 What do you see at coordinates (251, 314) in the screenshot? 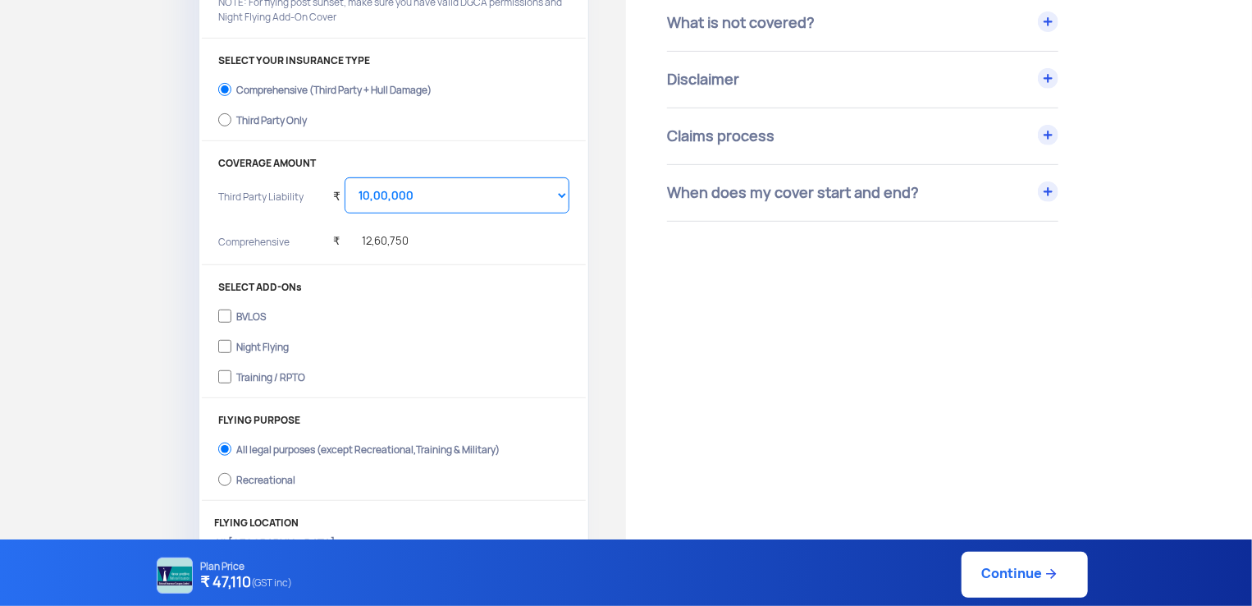
I see `div: BVLOS` at bounding box center [251, 314].